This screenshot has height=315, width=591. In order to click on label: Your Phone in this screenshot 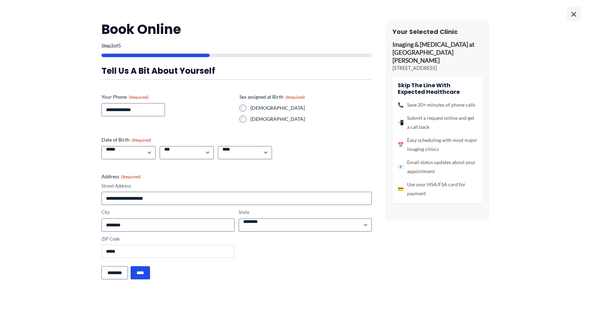, I will do `click(168, 97)`.